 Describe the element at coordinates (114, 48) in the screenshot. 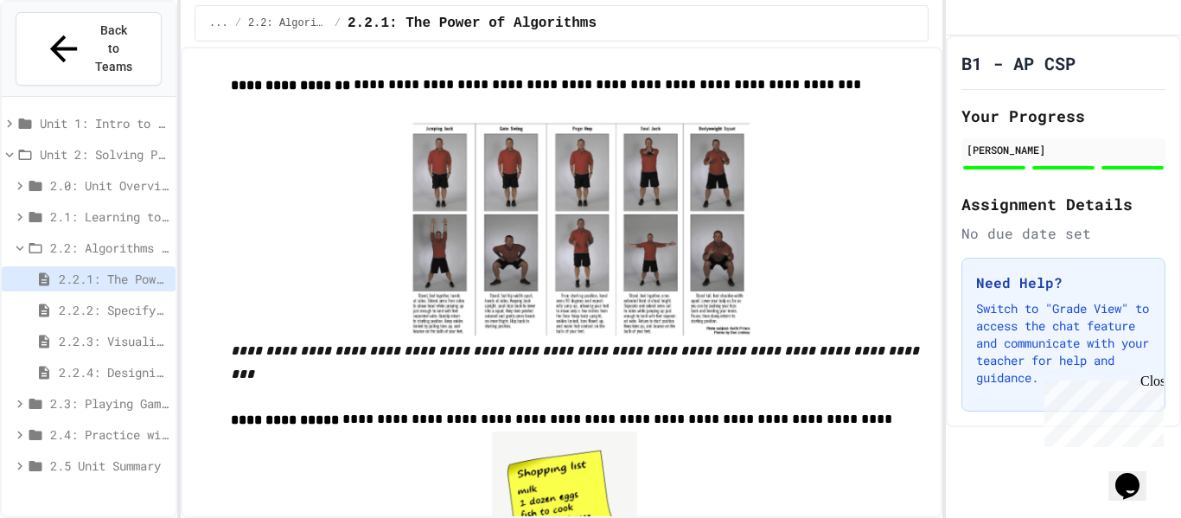

I see `span: Back to Teams` at that location.